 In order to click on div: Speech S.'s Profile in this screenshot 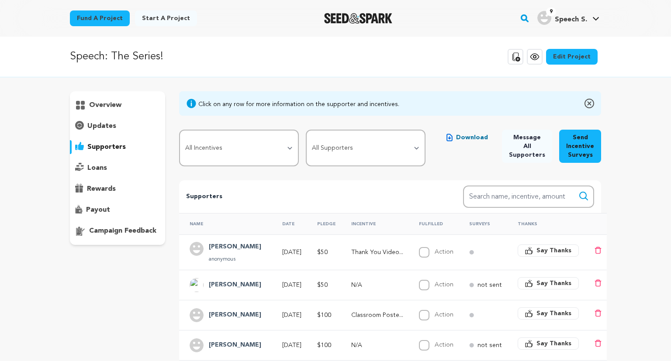, I will do `click(562, 18)`.